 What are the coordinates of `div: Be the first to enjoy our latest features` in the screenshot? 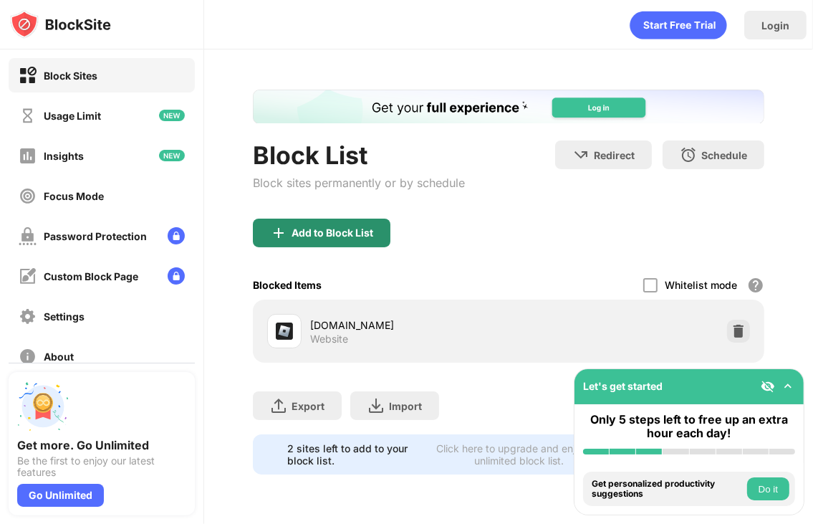 It's located at (102, 467).